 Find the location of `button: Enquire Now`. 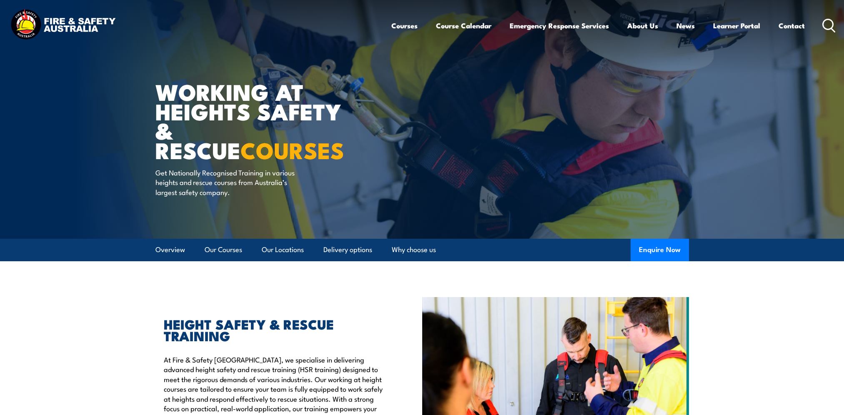

button: Enquire Now is located at coordinates (660, 250).